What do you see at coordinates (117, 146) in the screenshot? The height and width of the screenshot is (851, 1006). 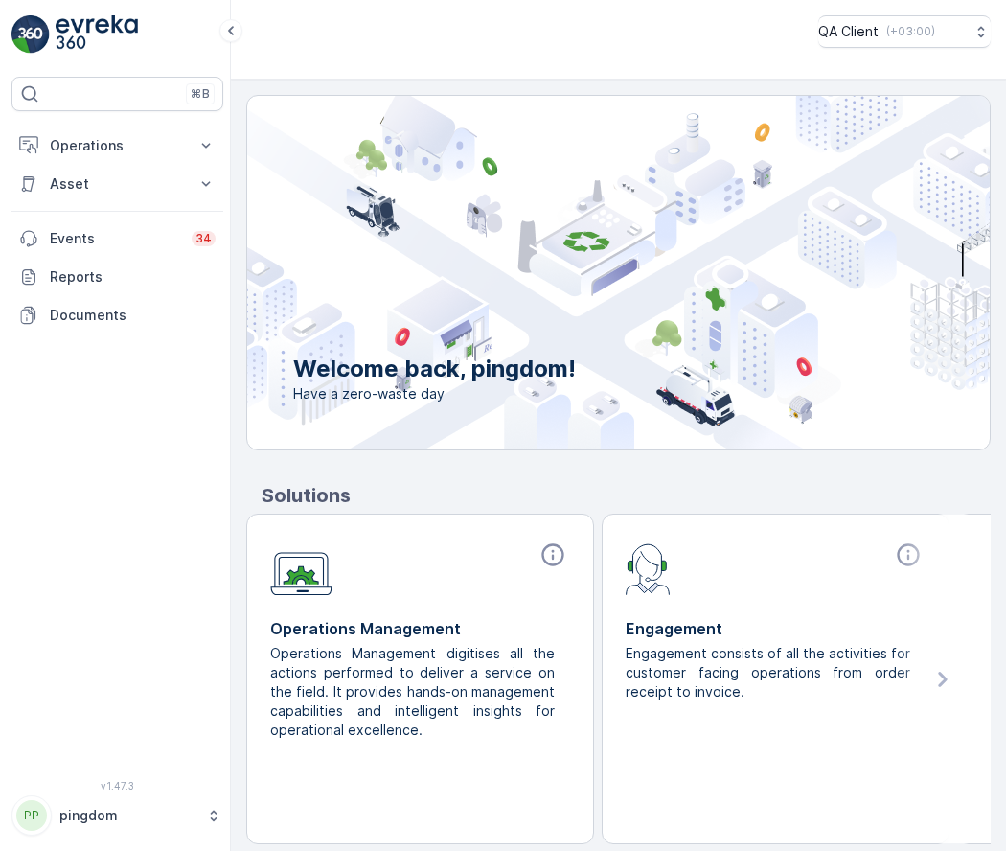 I see `p: Operations` at bounding box center [117, 146].